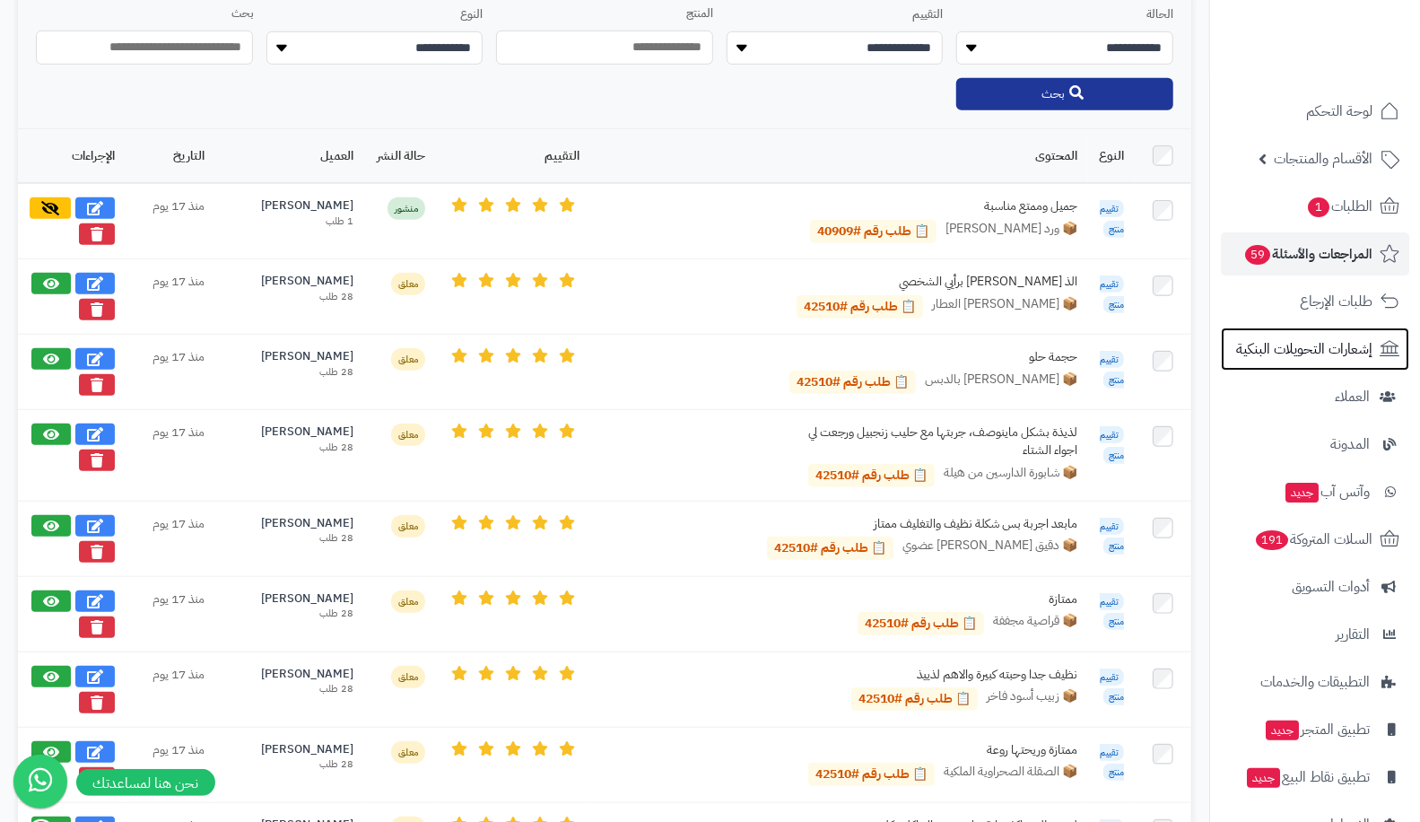  What do you see at coordinates (1350, 444) in the screenshot?
I see `span: المدونة` at bounding box center [1350, 444].